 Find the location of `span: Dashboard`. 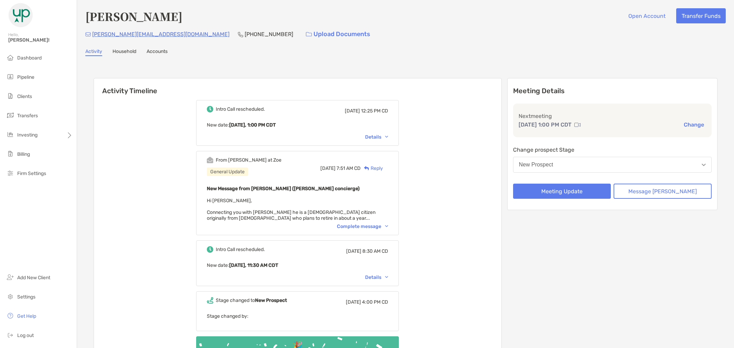

span: Dashboard is located at coordinates (29, 58).